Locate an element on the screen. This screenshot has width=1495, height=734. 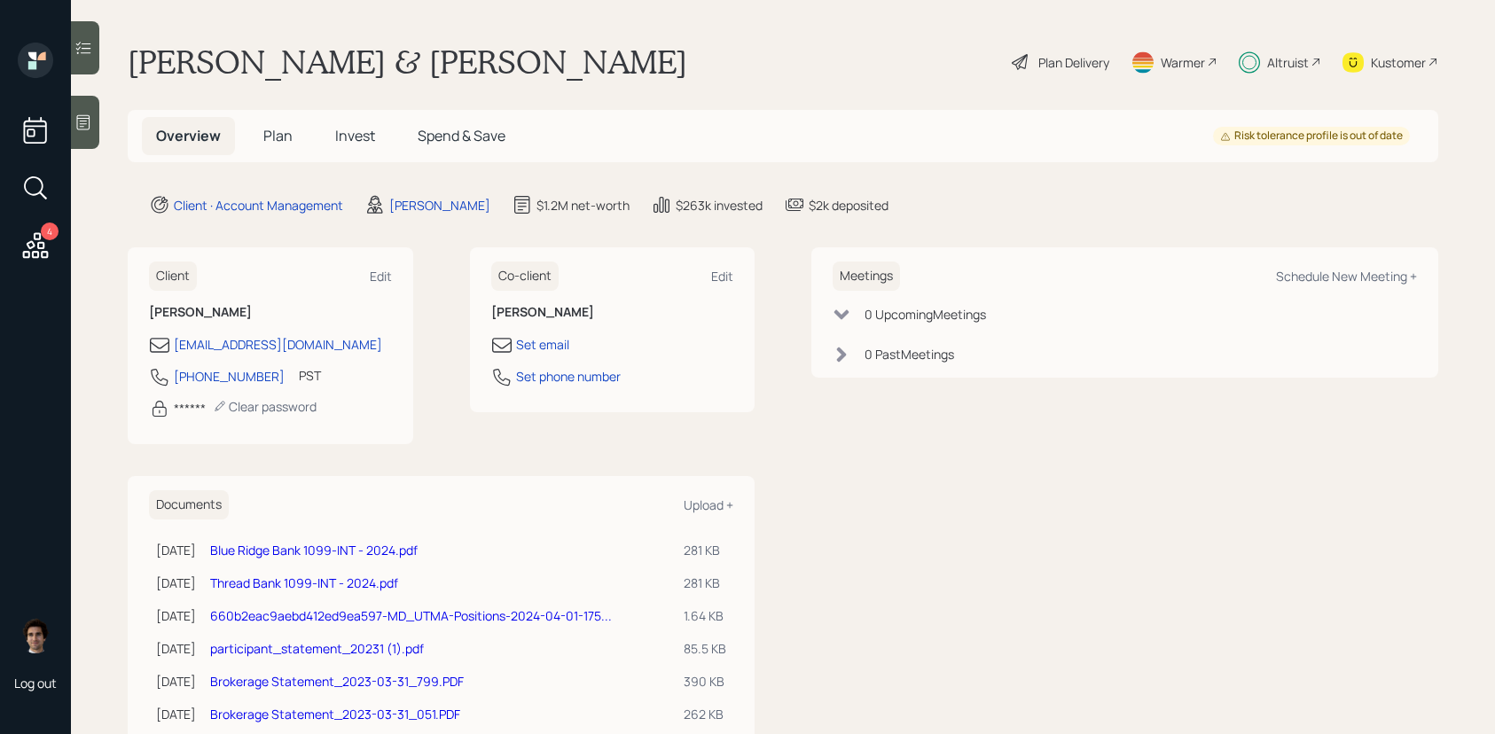
div: PST is located at coordinates (309, 375).